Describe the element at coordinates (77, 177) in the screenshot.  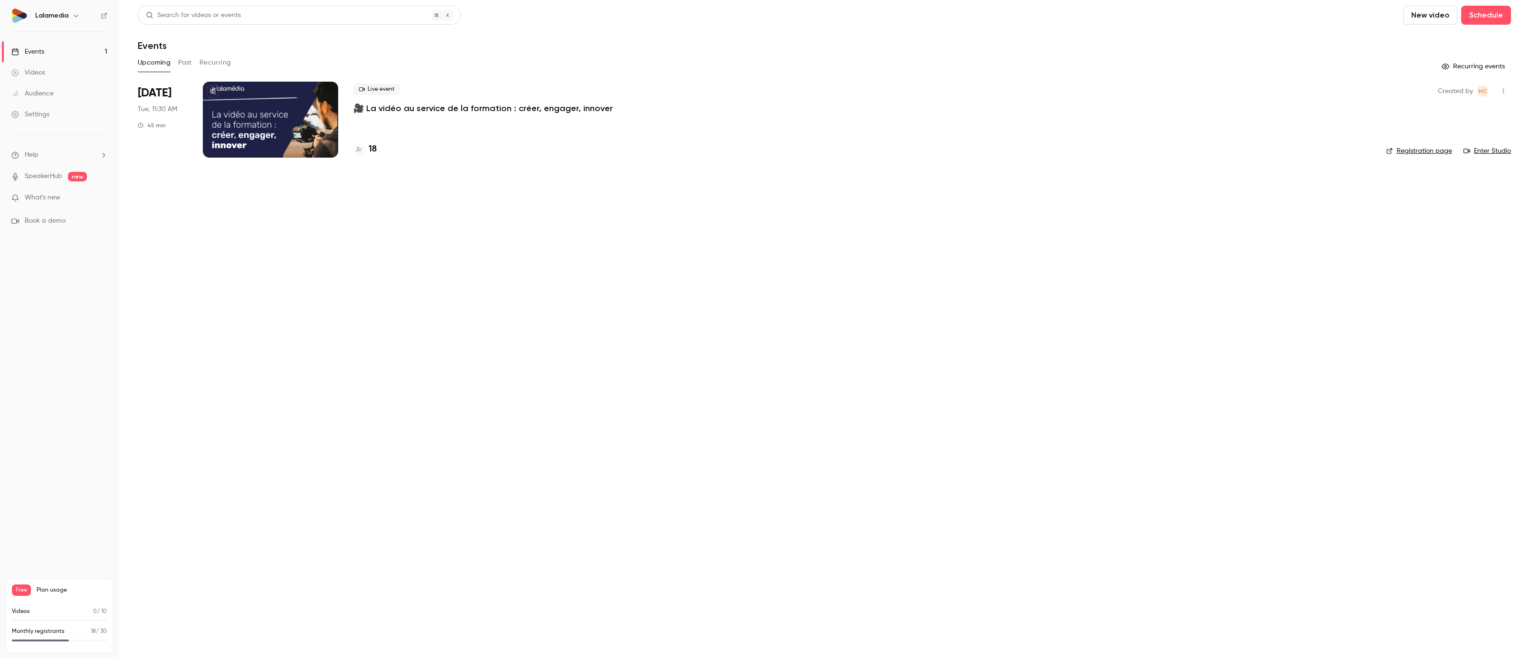
I see `span: new` at that location.